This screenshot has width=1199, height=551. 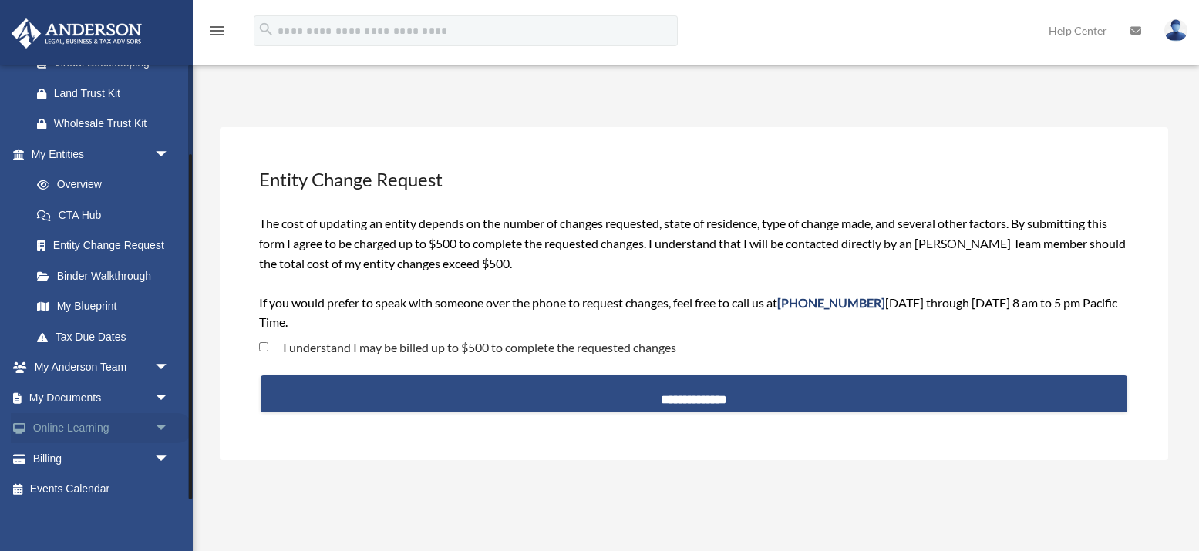 What do you see at coordinates (102, 459) in the screenshot?
I see `a: Billingarrow_drop_down` at bounding box center [102, 459].